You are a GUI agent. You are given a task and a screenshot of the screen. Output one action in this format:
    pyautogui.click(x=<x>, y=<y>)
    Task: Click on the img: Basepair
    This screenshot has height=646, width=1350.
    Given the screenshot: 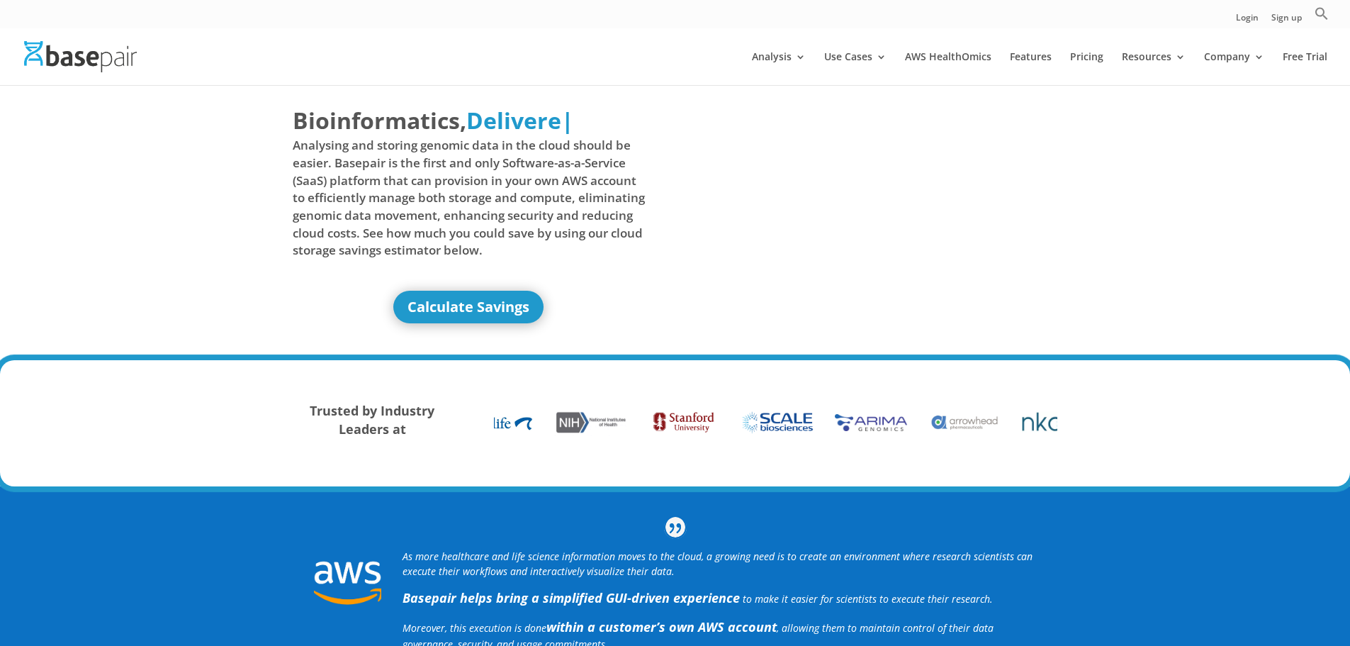 What is the action you would take?
    pyautogui.click(x=80, y=56)
    